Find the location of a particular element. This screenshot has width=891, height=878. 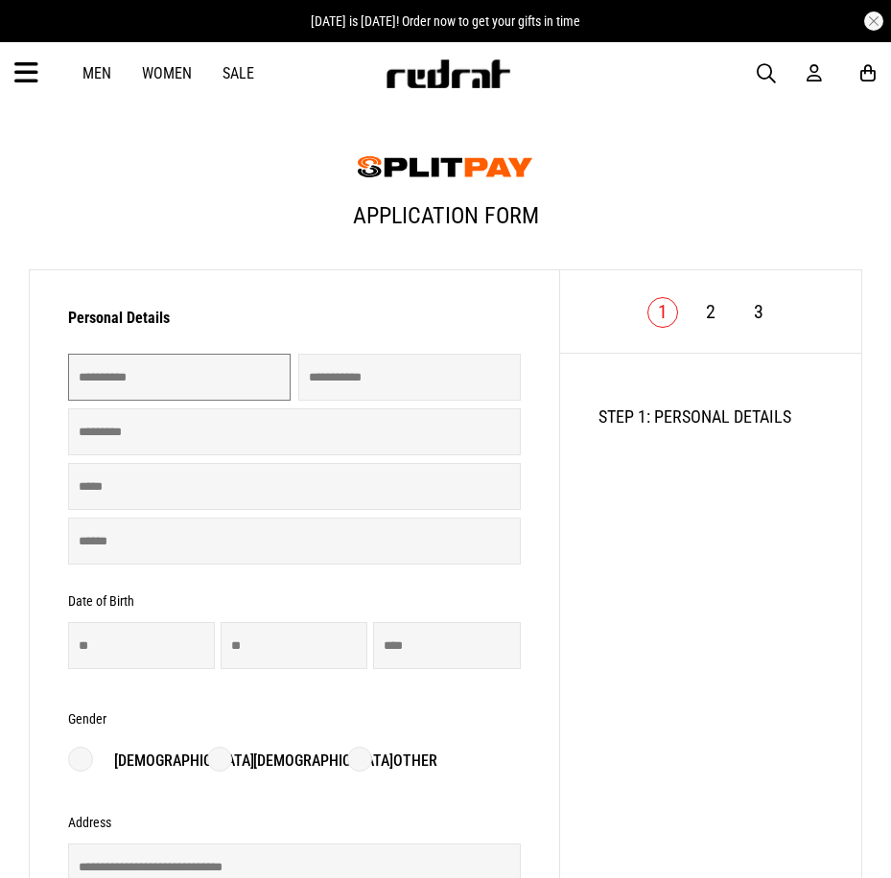

a: 3 is located at coordinates (758, 312).